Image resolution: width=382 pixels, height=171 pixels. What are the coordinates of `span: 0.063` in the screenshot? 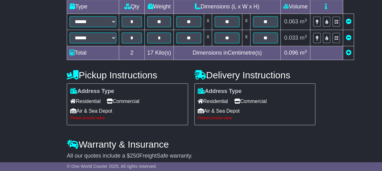 It's located at (291, 22).